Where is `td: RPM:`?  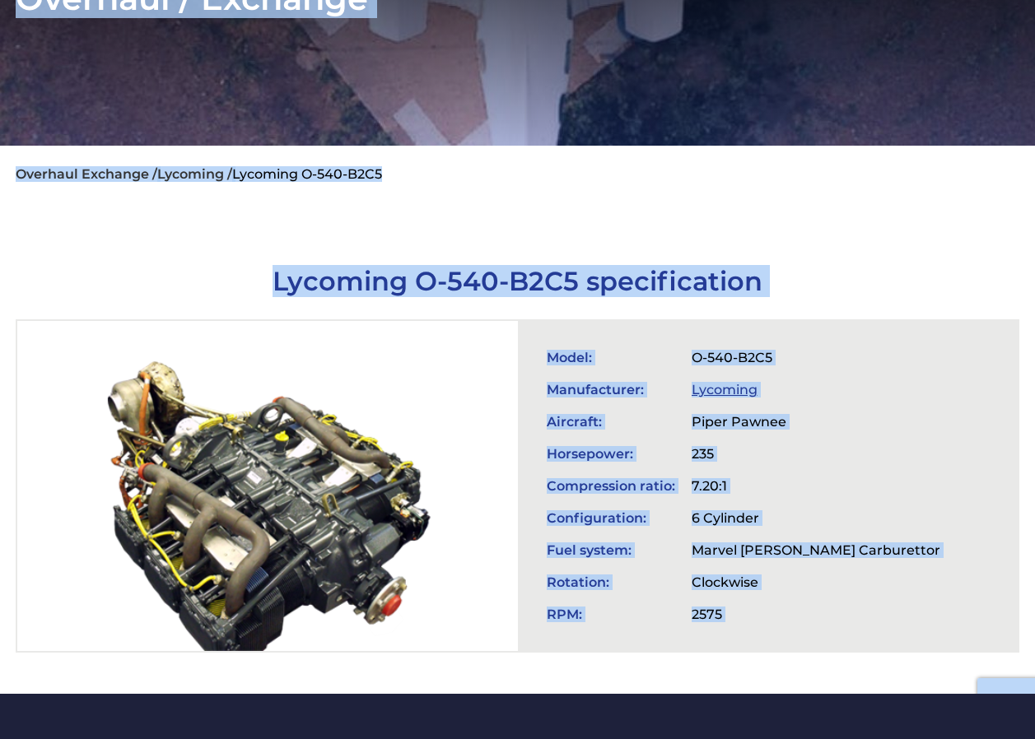
td: RPM: is located at coordinates (611, 614).